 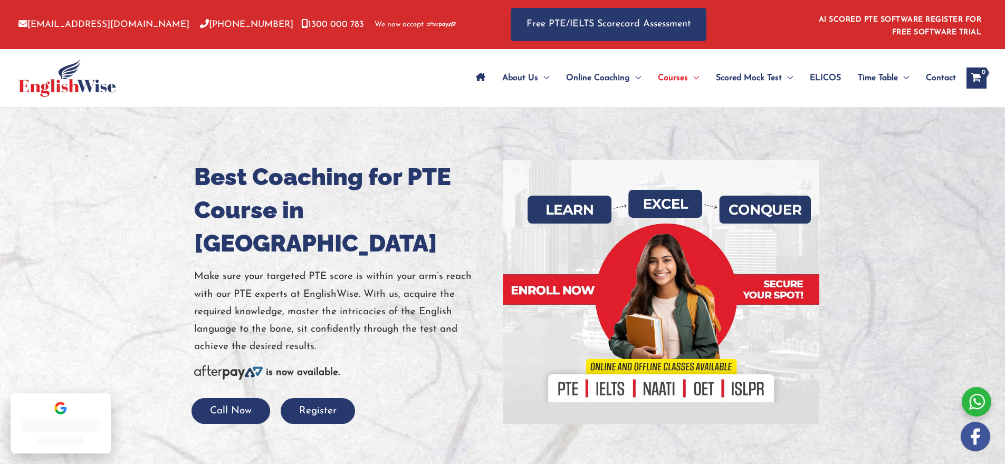 I want to click on a: ELICOS, so click(x=825, y=78).